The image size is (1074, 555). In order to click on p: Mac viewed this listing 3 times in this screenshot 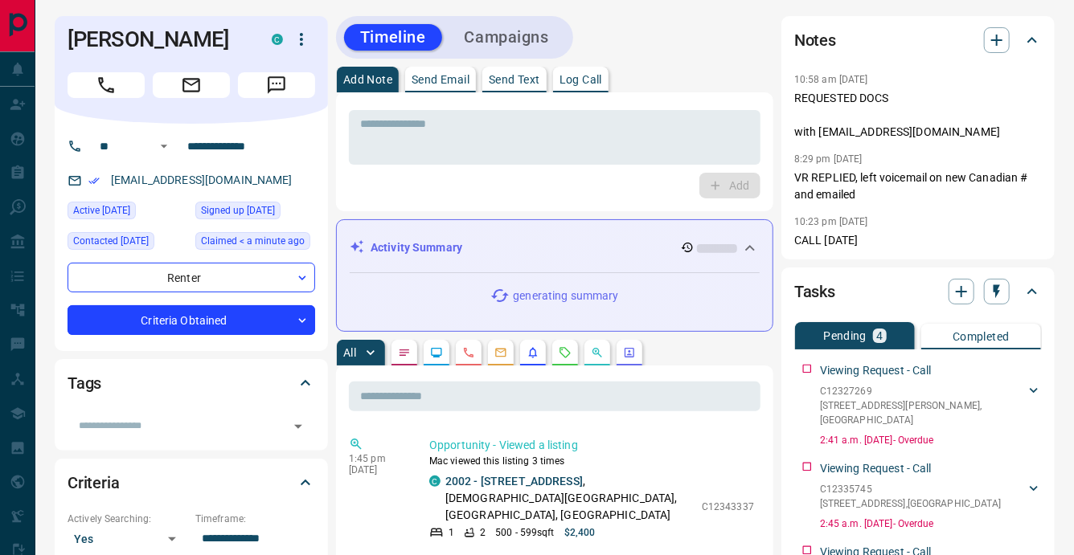, I will do `click(592, 461)`.